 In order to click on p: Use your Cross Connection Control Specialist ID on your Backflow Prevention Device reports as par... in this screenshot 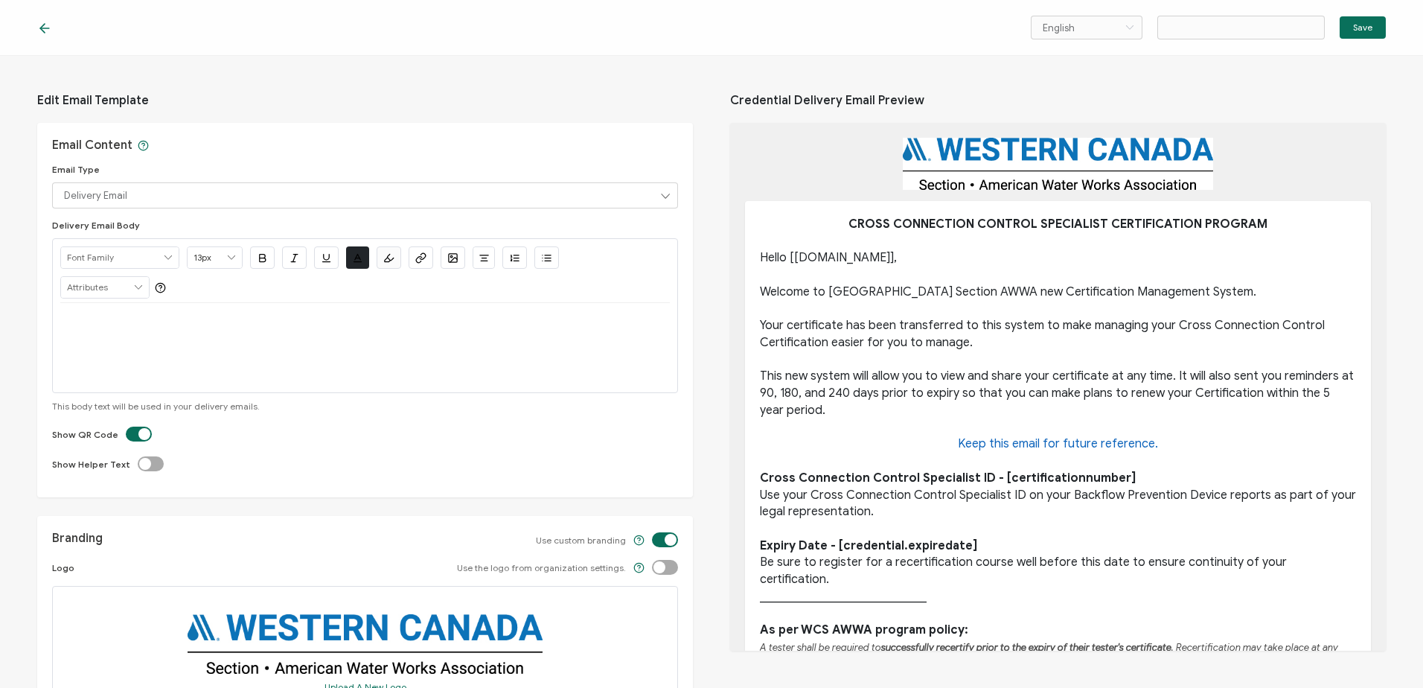, I will do `click(1058, 503)`.